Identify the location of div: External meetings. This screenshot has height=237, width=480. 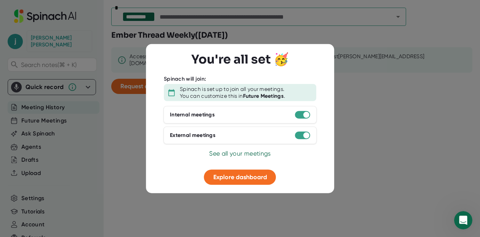
(193, 136).